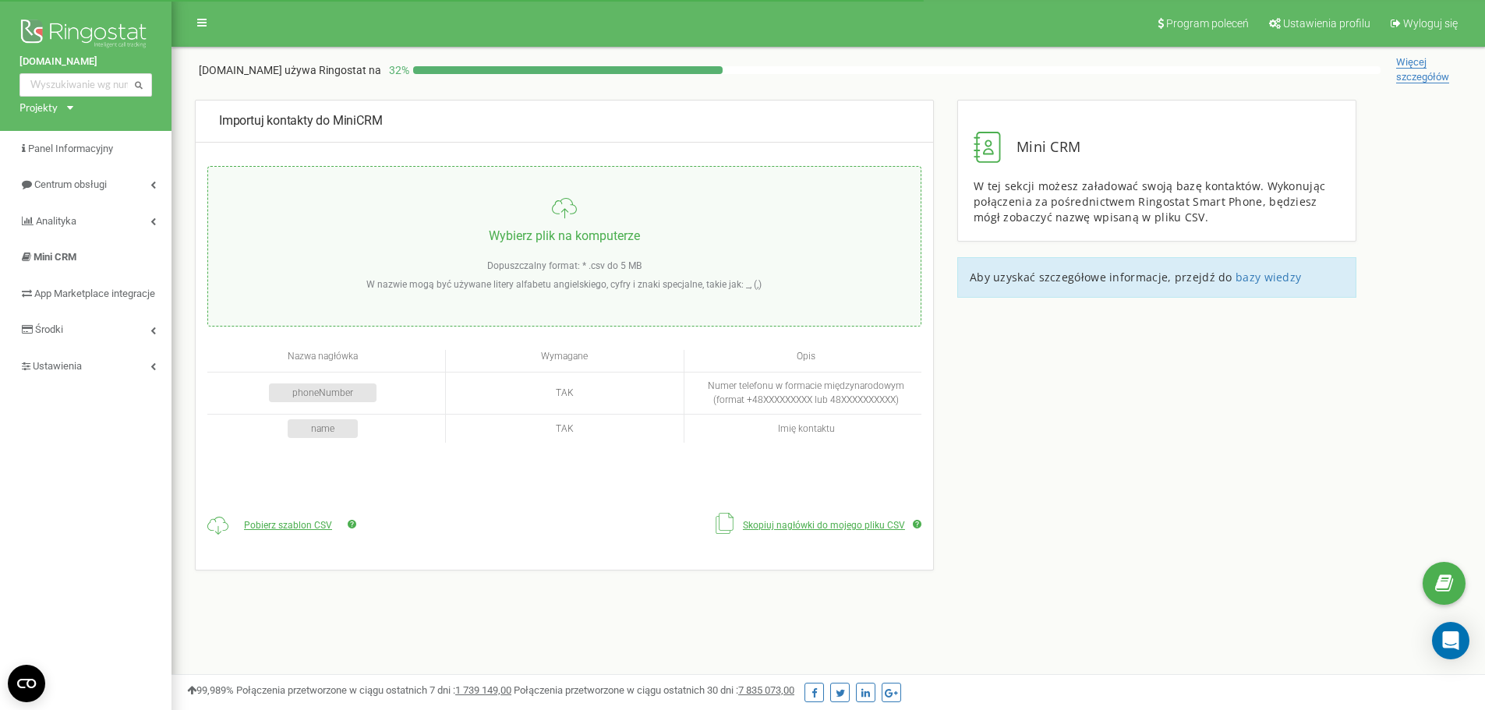  What do you see at coordinates (56, 221) in the screenshot?
I see `span: Analityka` at bounding box center [56, 221].